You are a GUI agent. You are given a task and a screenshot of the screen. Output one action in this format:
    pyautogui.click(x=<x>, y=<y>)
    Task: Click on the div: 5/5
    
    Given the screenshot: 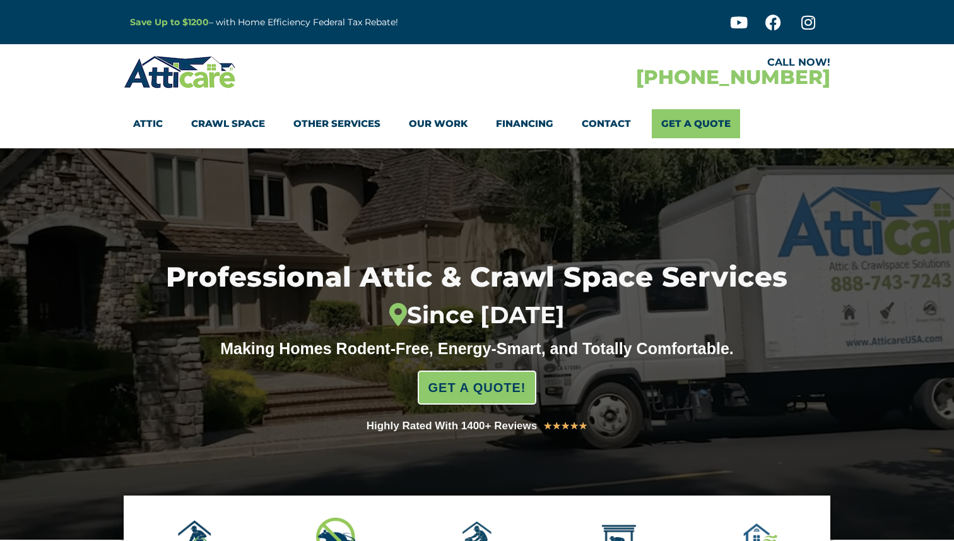 What is the action you would take?
    pyautogui.click(x=565, y=426)
    